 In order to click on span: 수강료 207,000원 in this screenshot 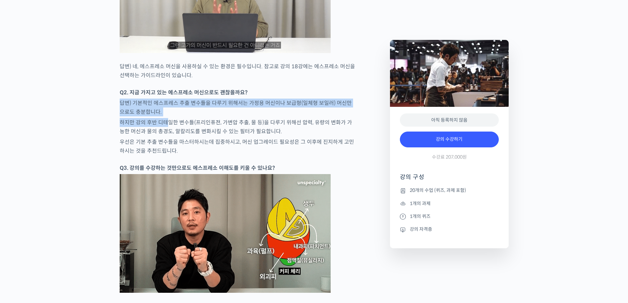, I will do `click(449, 157)`.